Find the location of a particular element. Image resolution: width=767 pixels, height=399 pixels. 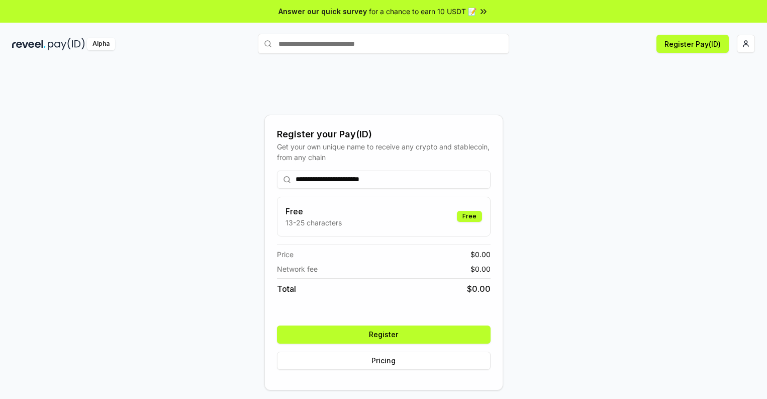

span: Price is located at coordinates (285, 254).